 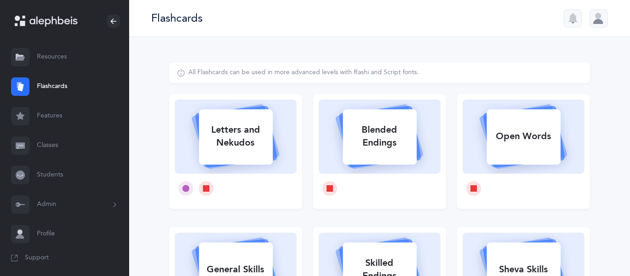 What do you see at coordinates (304, 73) in the screenshot?
I see `div: All Flashcards can be used in more advanced levels with Rashi and Script fonts.` at bounding box center [304, 73].